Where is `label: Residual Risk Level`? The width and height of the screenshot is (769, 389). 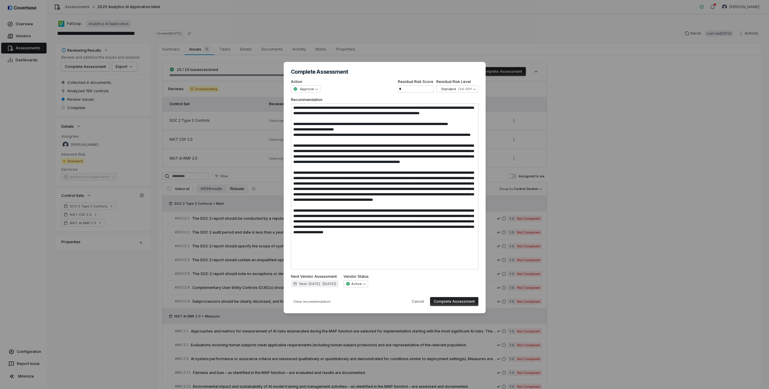 label: Residual Risk Level is located at coordinates (457, 82).